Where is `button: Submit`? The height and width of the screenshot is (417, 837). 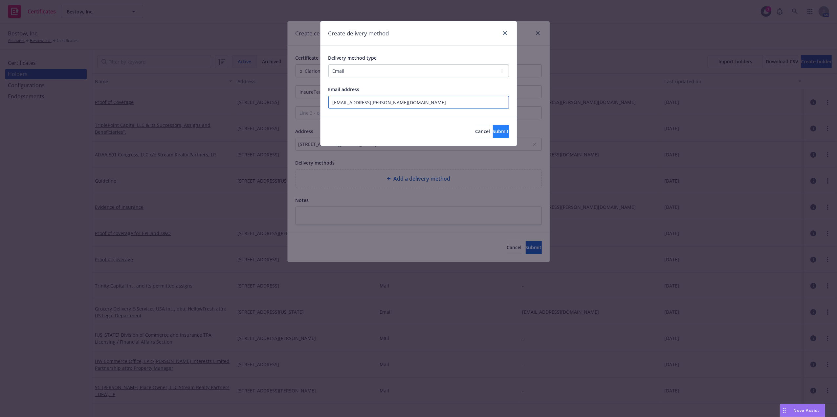 button: Submit is located at coordinates (501, 132).